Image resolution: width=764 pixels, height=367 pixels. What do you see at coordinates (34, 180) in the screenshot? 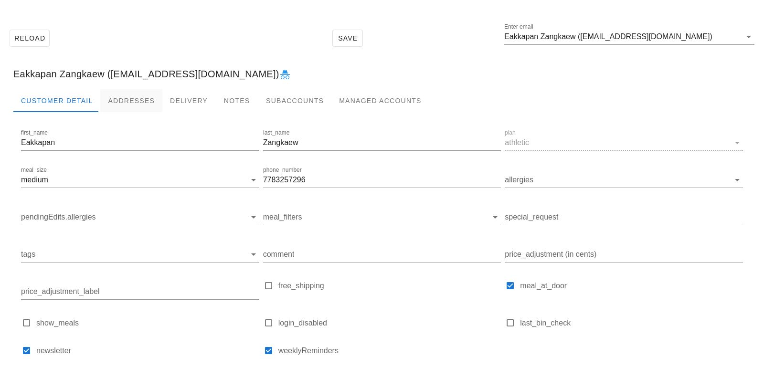
I see `div: medium` at bounding box center [34, 180].